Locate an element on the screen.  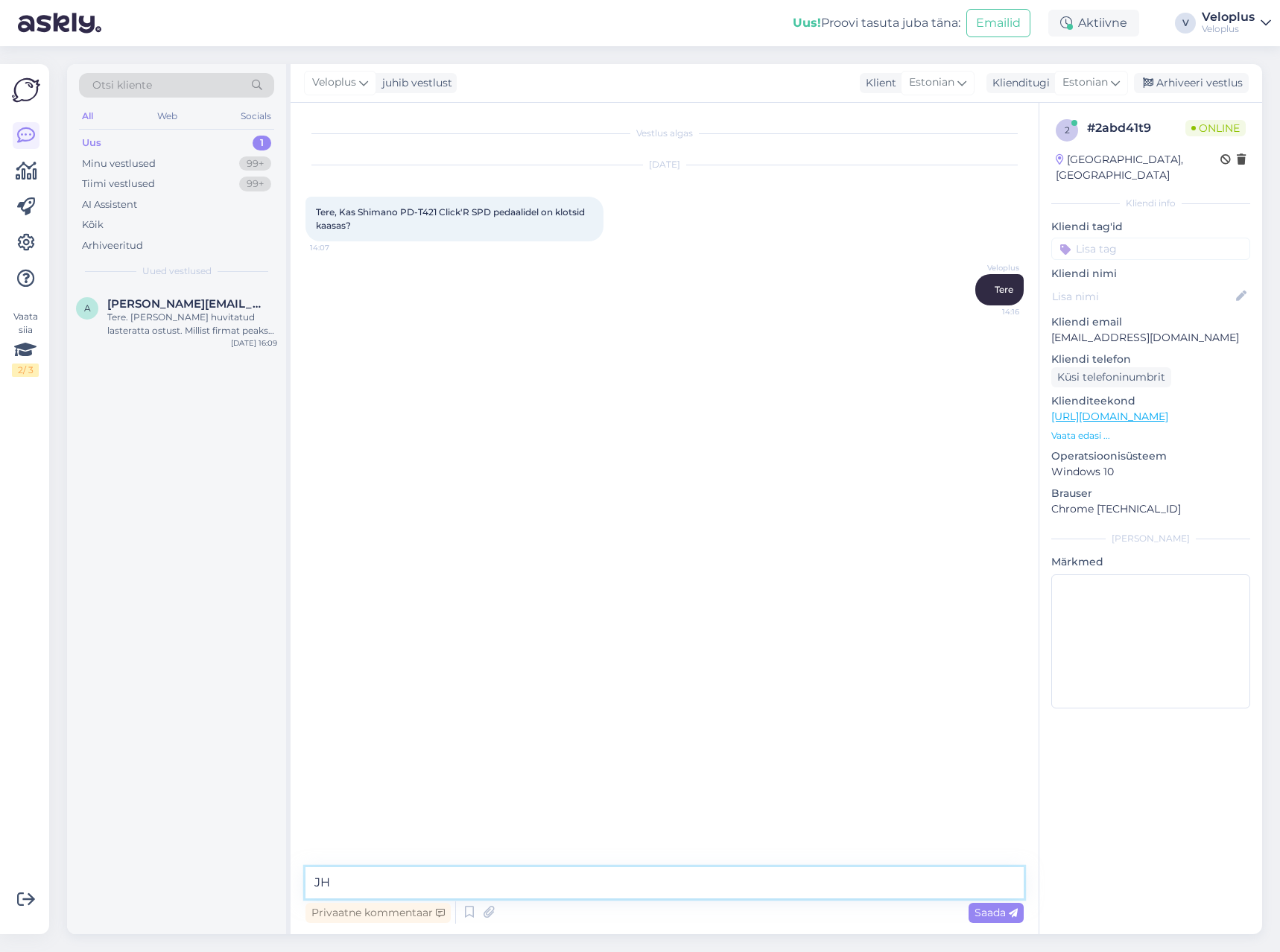
div: Küsi telefoninumbrit is located at coordinates (1111, 377).